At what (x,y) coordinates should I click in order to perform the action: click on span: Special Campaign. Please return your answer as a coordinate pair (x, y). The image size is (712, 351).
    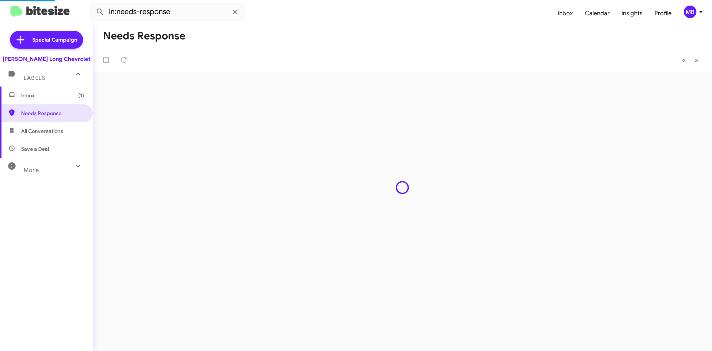
    Looking at the image, I should click on (55, 40).